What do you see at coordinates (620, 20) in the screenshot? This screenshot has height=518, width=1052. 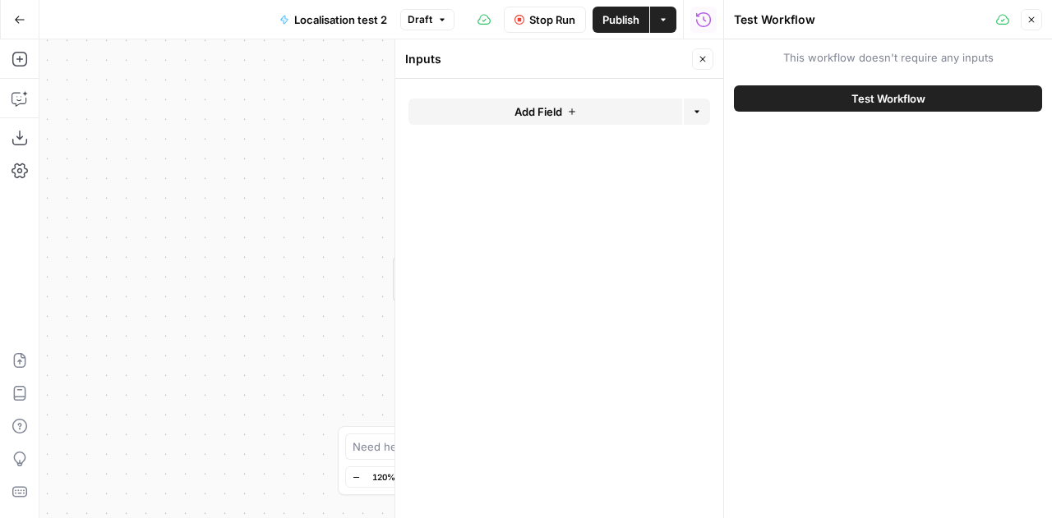 I see `button: Publish` at bounding box center [620, 20].